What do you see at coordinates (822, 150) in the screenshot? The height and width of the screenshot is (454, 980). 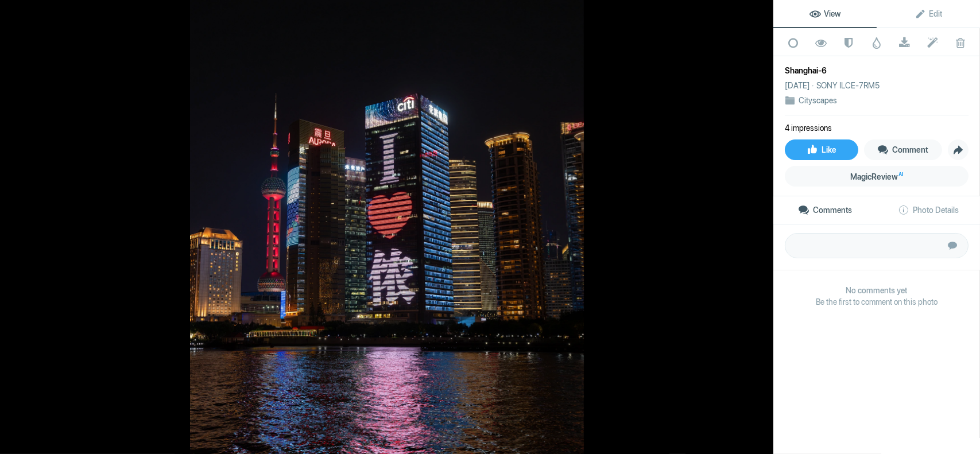 I see `span: Like` at bounding box center [822, 150].